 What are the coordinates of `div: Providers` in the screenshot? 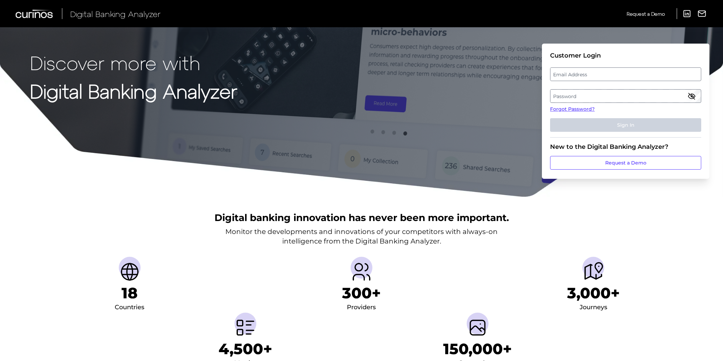 It's located at (361, 307).